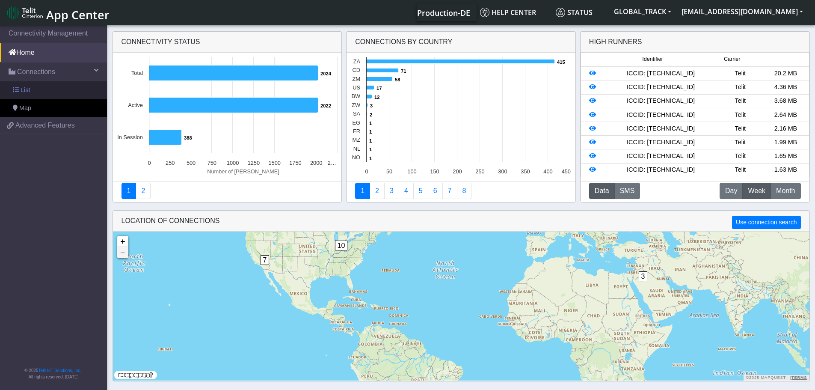 This screenshot has width=815, height=390. What do you see at coordinates (123, 252) in the screenshot?
I see `a: Zoom out` at bounding box center [123, 252].